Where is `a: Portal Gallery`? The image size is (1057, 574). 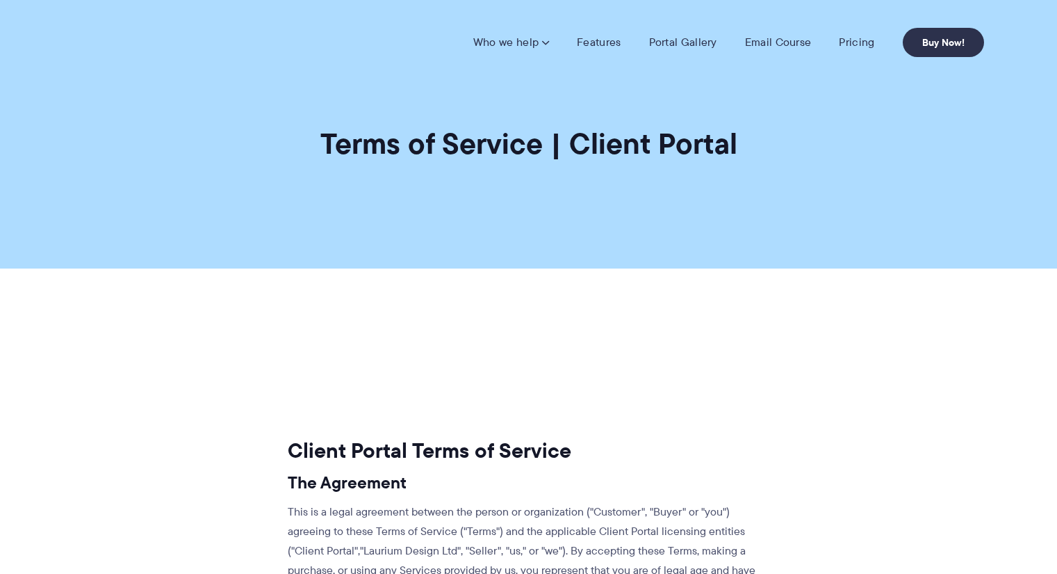
a: Portal Gallery is located at coordinates (683, 42).